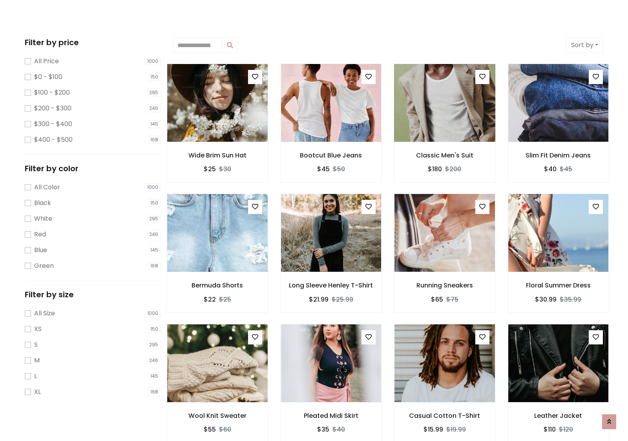 This screenshot has height=441, width=628. I want to click on label: All Size, so click(44, 313).